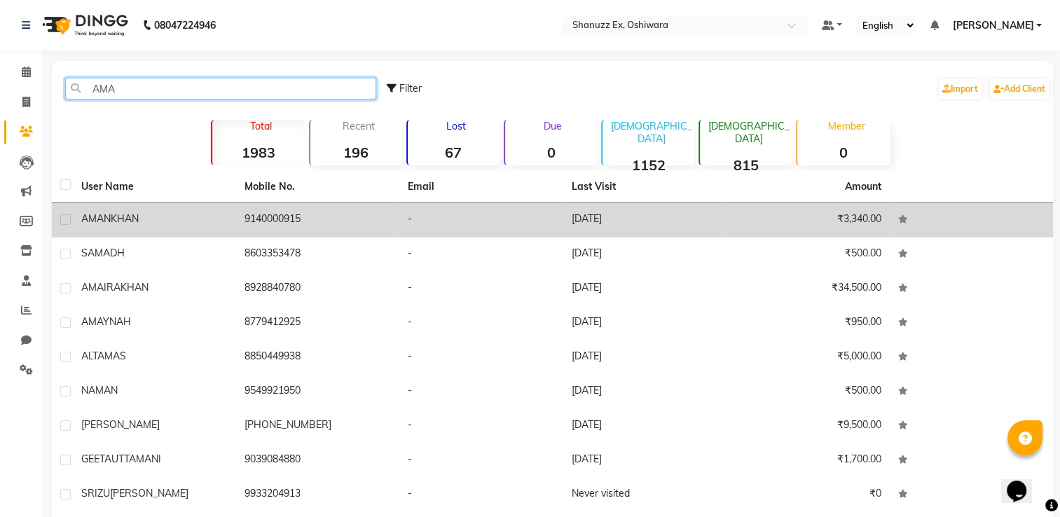  I want to click on span: Filter, so click(410, 88).